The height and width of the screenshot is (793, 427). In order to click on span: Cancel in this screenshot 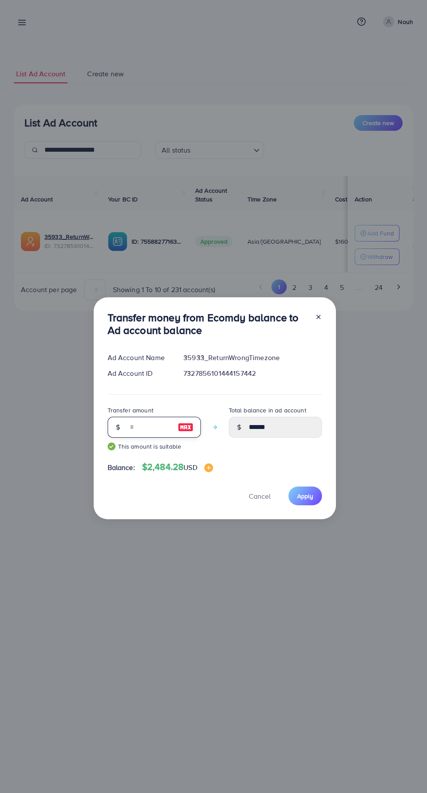, I will do `click(260, 496)`.